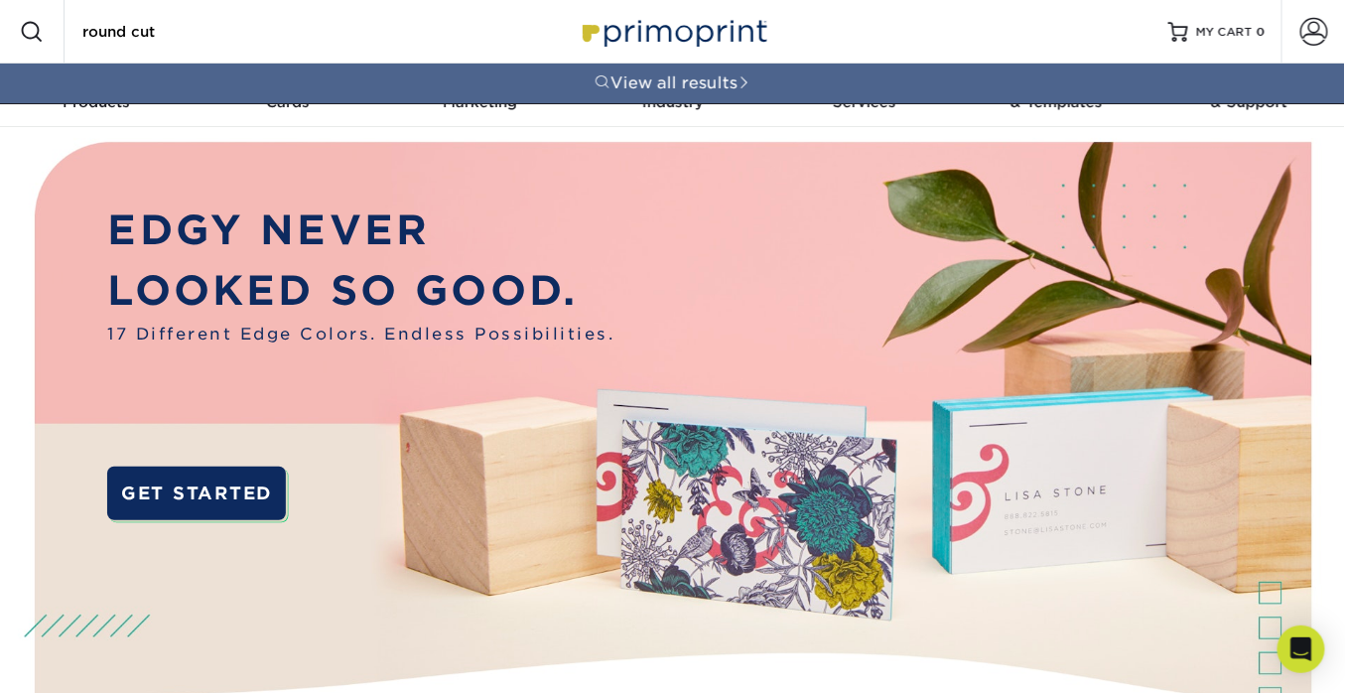 This screenshot has width=1345, height=693. Describe the element at coordinates (1224, 32) in the screenshot. I see `span: MY CART` at that location.